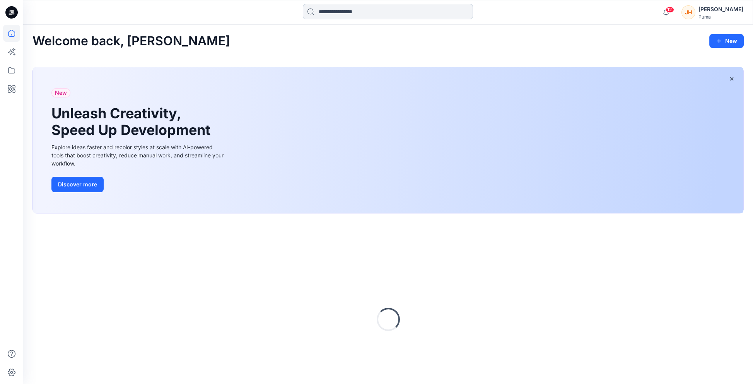 The image size is (753, 384). Describe the element at coordinates (133, 122) in the screenshot. I see `h1: Unleash Creativity, Speed Up Development` at that location.